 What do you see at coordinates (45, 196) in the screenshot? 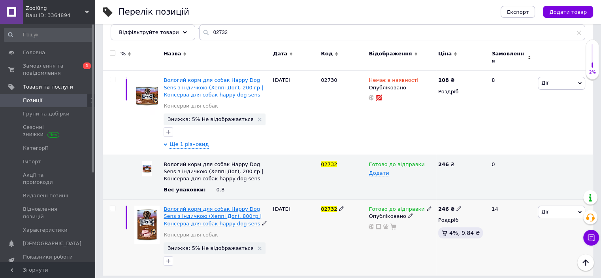
I see `span: Видалені позиції` at bounding box center [45, 196].